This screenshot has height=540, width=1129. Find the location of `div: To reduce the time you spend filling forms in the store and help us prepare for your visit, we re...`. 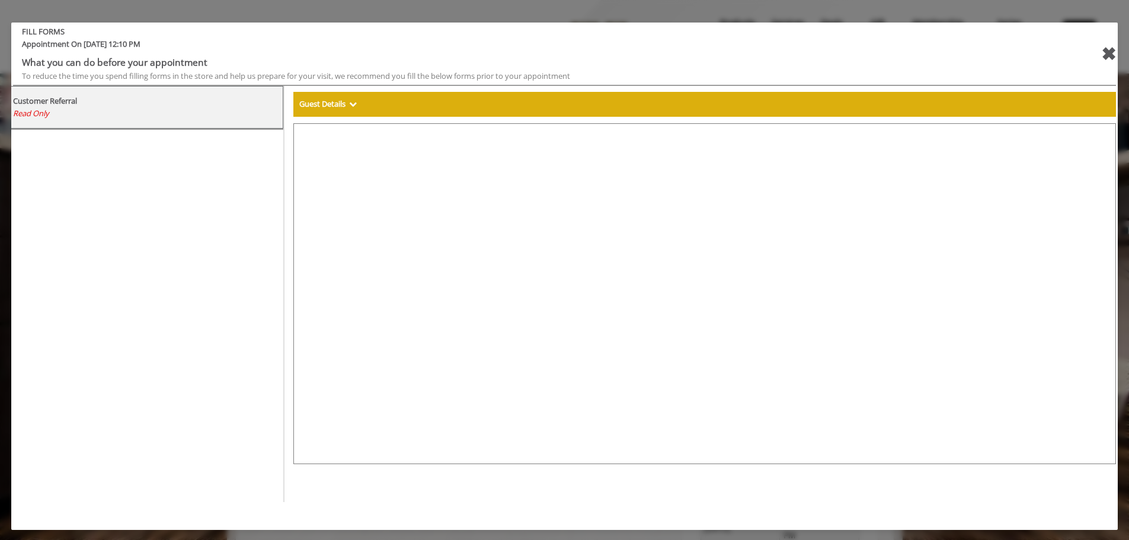

div: To reduce the time you spend filling forms in the store and help us prepare for your visit, we re... is located at coordinates (517, 76).